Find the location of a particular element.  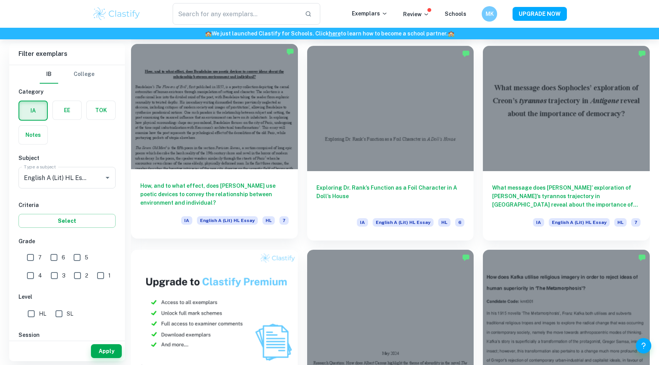

button: IB is located at coordinates (49, 74).